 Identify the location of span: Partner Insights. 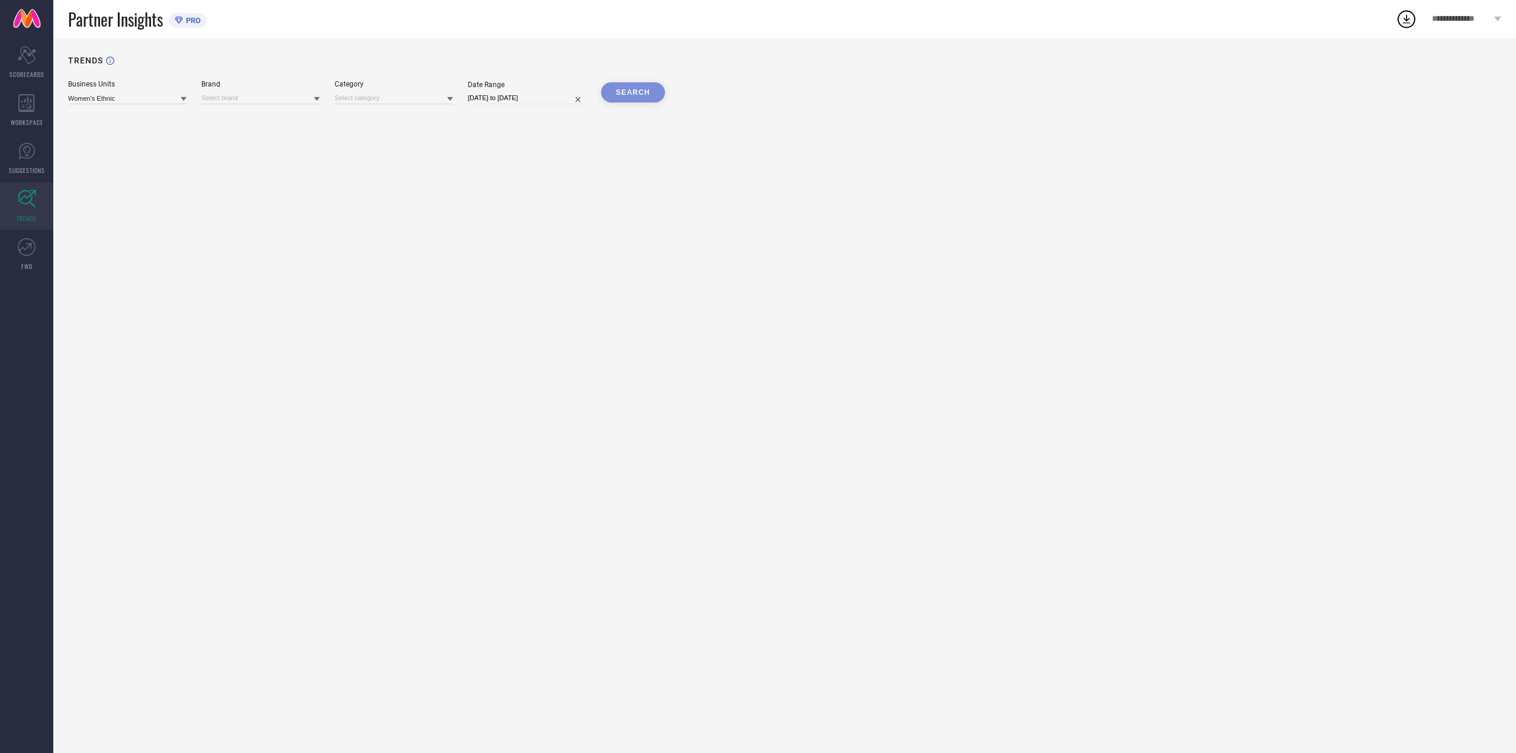
(115, 19).